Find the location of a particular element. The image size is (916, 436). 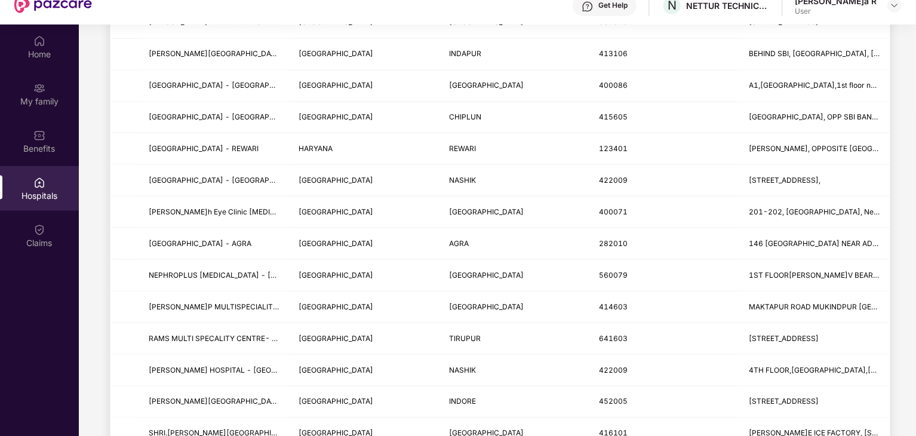

td: BEHIND SBI, OLD PUNE SOLAPUR HIGHWAY, INDAPUR is located at coordinates (815, 54).